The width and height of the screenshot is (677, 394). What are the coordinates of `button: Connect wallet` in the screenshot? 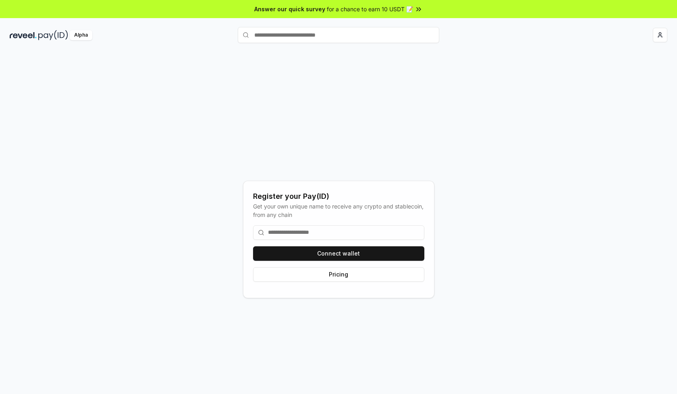 It's located at (338, 254).